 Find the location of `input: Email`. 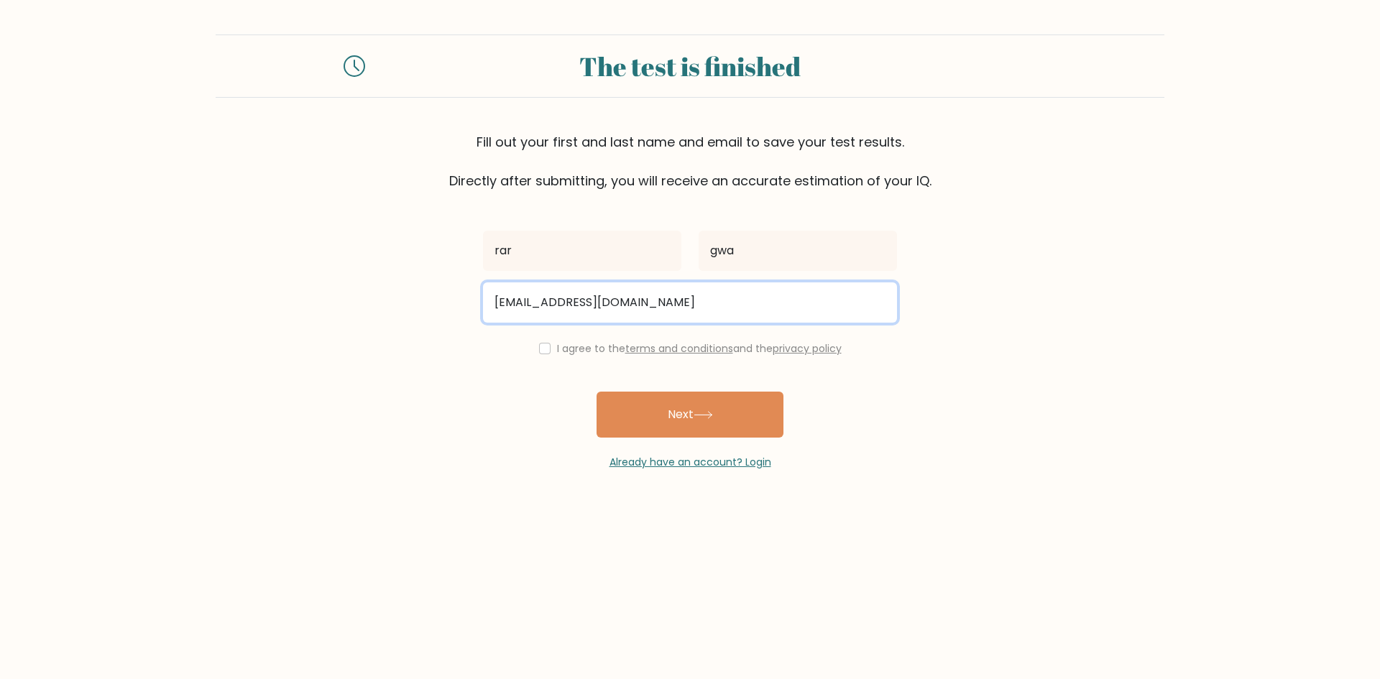

input: Email is located at coordinates (690, 303).